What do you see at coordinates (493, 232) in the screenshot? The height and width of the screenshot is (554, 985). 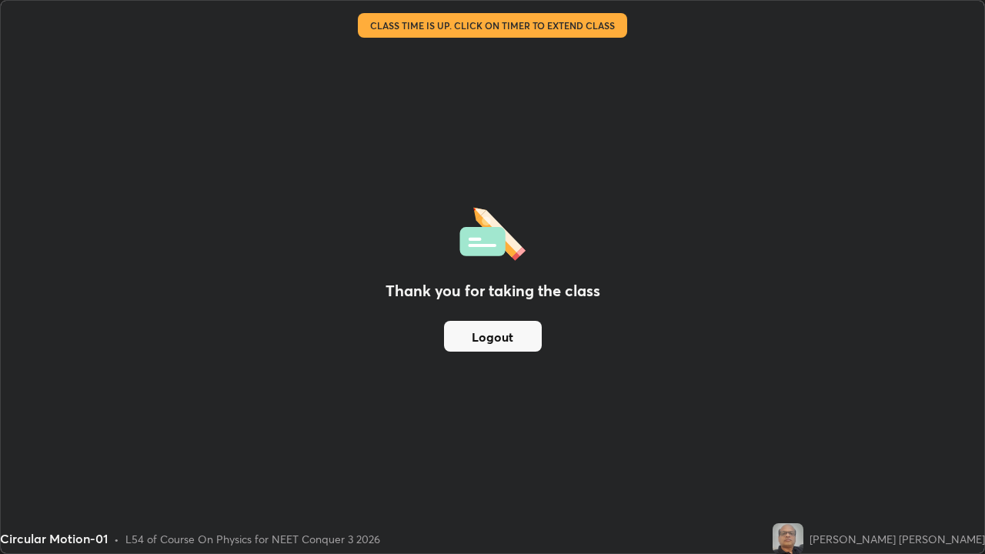 I see `img: offlineFeedback.1438e8b3.svg` at bounding box center [493, 232].